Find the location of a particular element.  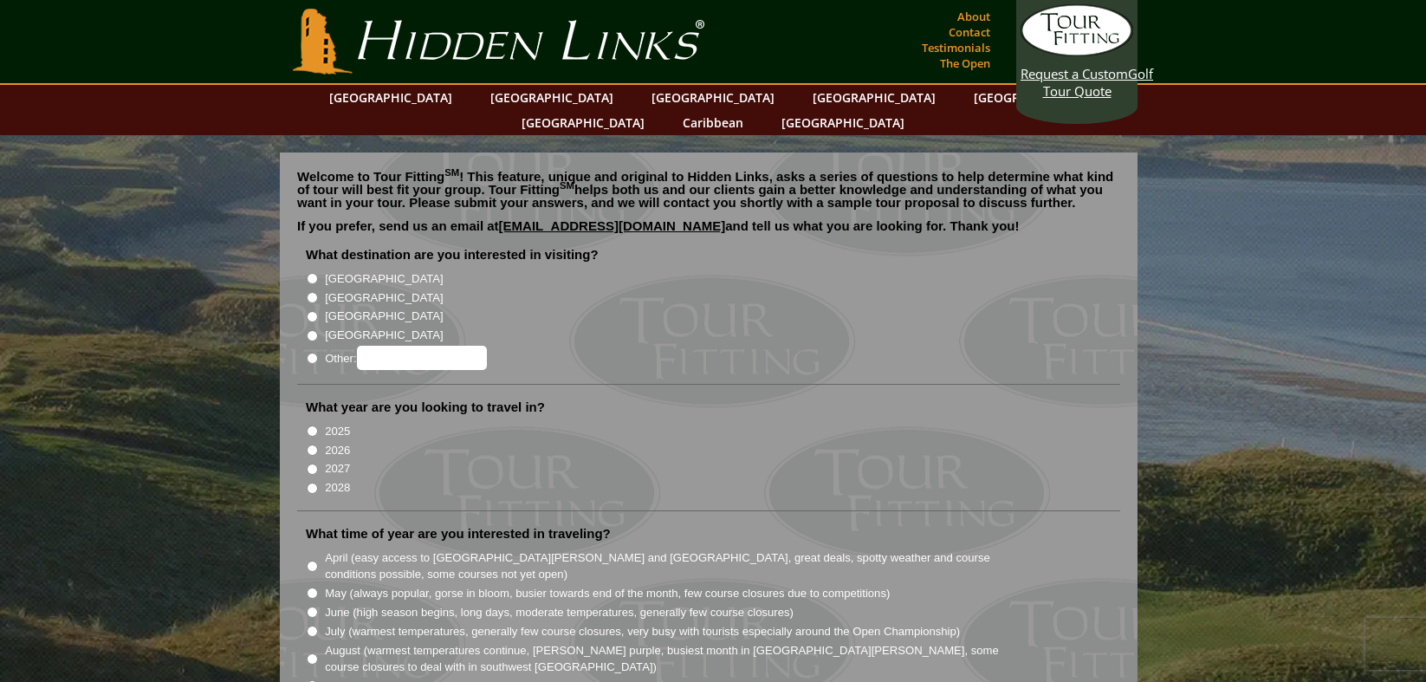

label: May (always popular, gorse in bloom, busier towards end of the month, few course closures due to ... is located at coordinates (607, 593).